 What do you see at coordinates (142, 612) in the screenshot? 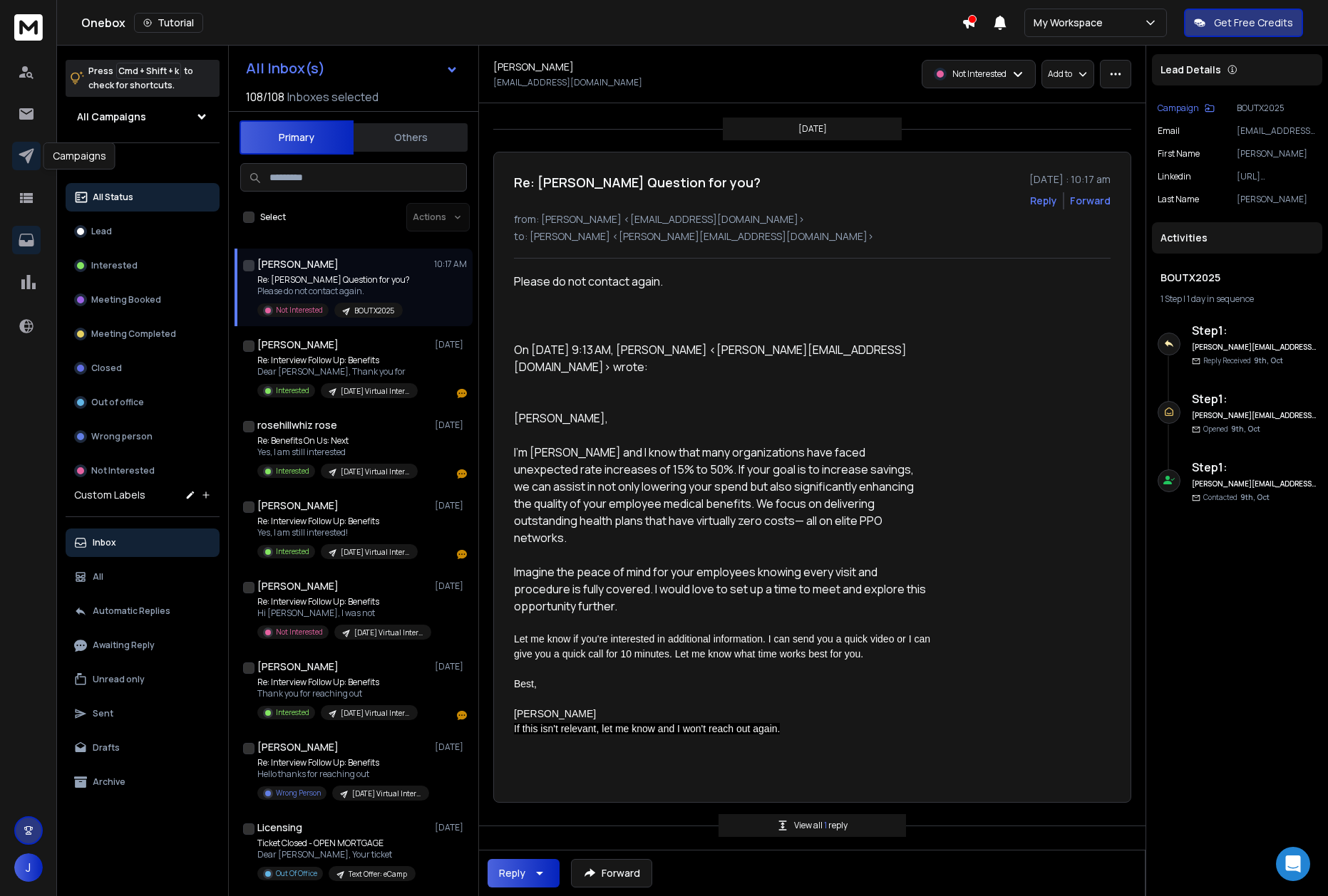
I see `button: Automatic Replies` at bounding box center [142, 612].